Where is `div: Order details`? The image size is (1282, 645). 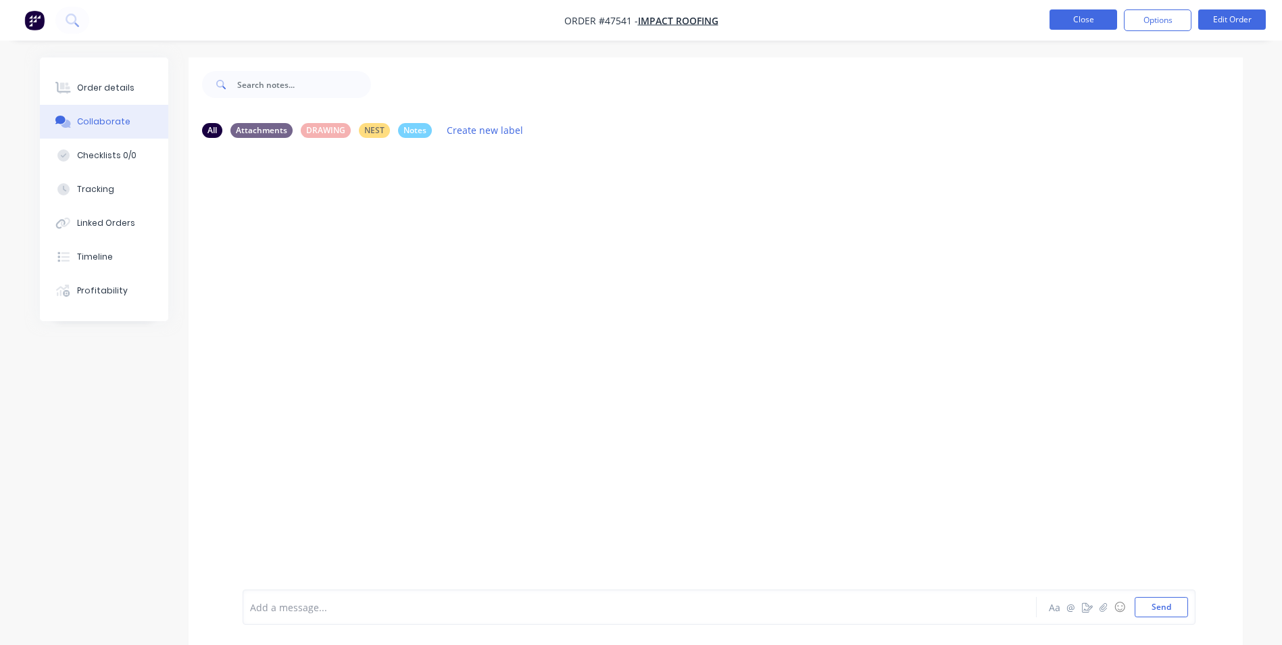 div: Order details is located at coordinates (105, 88).